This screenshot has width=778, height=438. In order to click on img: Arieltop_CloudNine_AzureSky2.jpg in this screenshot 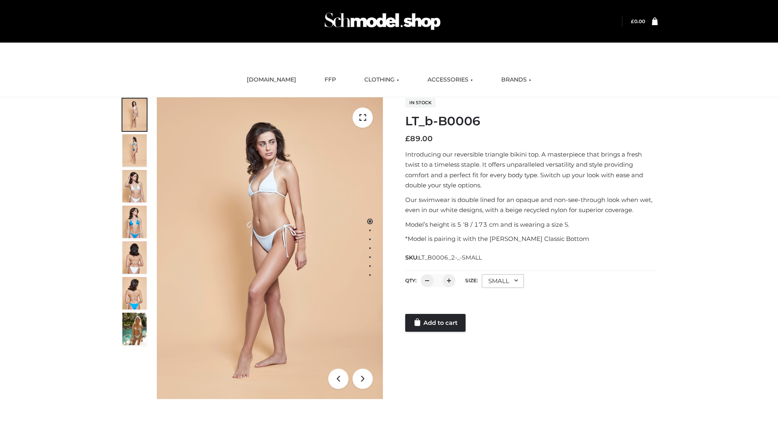, I will do `click(135, 329)`.